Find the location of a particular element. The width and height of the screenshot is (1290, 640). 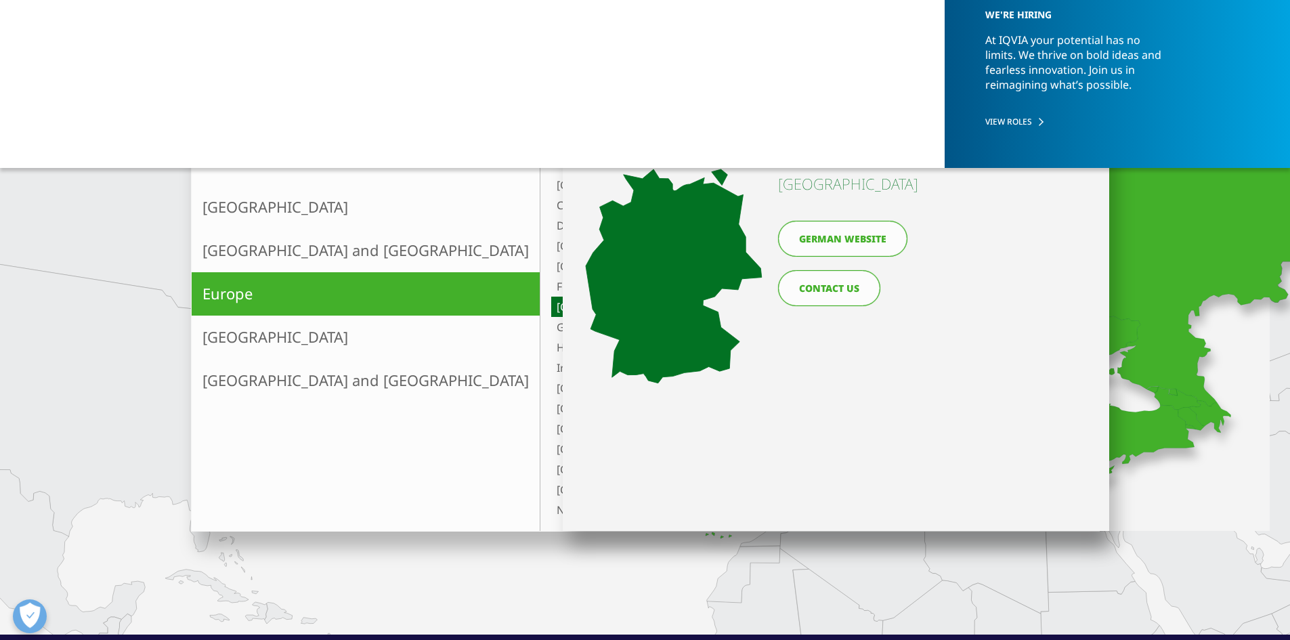

a: German website is located at coordinates (842, 238).